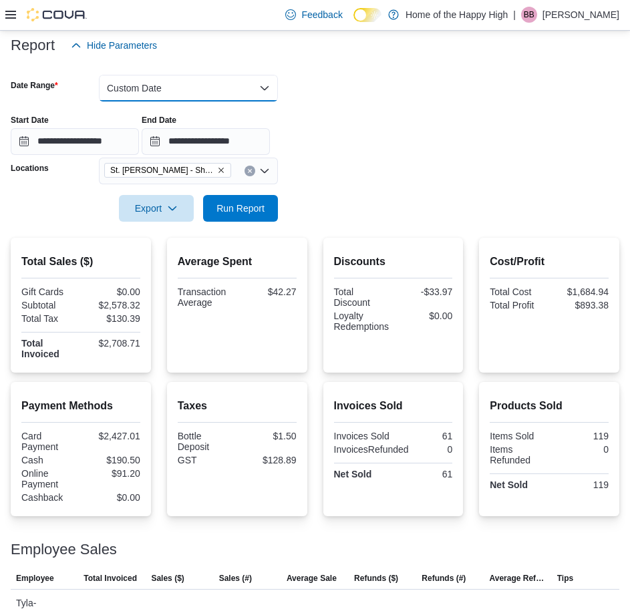 Image resolution: width=630 pixels, height=613 pixels. I want to click on div: Total Tax, so click(49, 319).